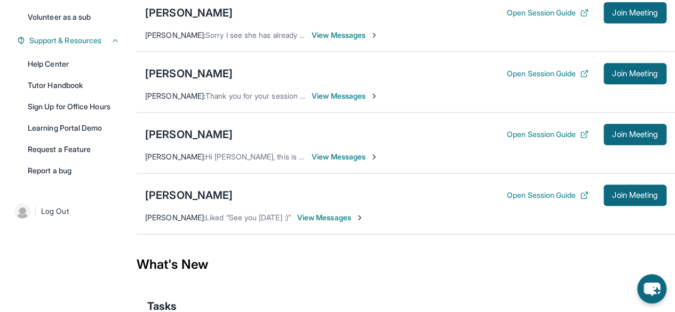 The image size is (675, 312). I want to click on a: Tutor Handbook, so click(74, 85).